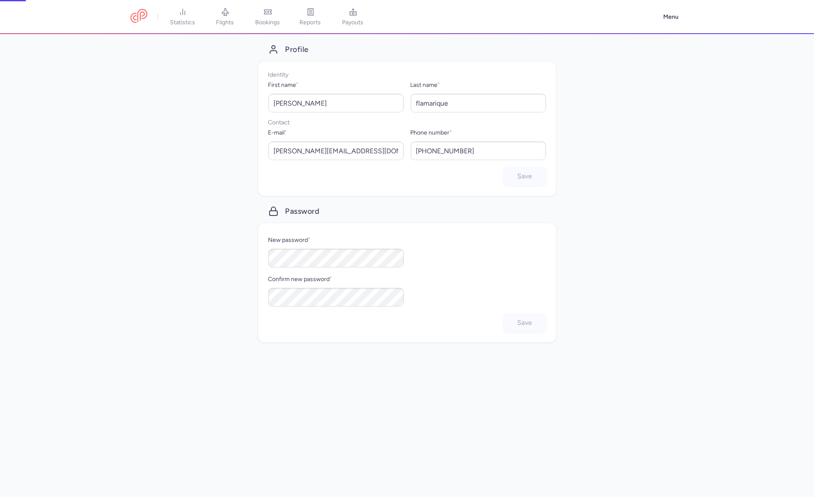 The image size is (814, 497). What do you see at coordinates (407, 240) in the screenshot?
I see `label: New password` at bounding box center [407, 240].